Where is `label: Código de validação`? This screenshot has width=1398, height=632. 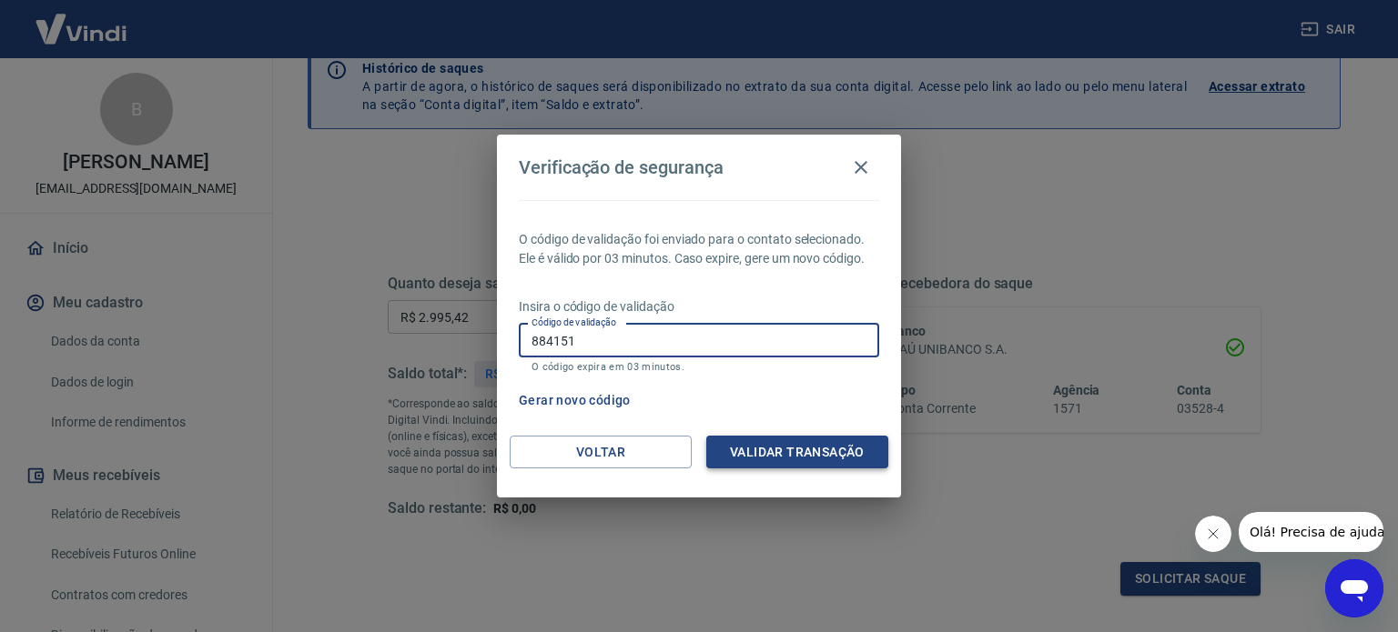
label: Código de validação is located at coordinates (573, 322).